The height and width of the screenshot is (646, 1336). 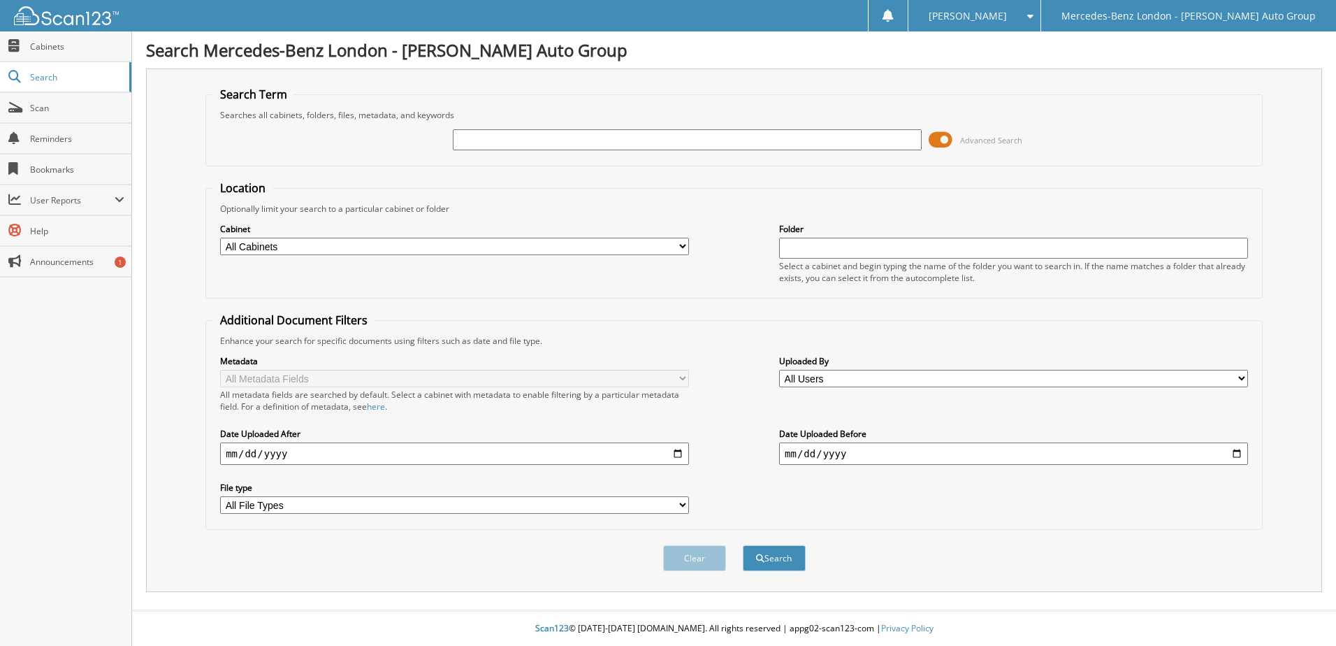 I want to click on label: File type, so click(x=454, y=487).